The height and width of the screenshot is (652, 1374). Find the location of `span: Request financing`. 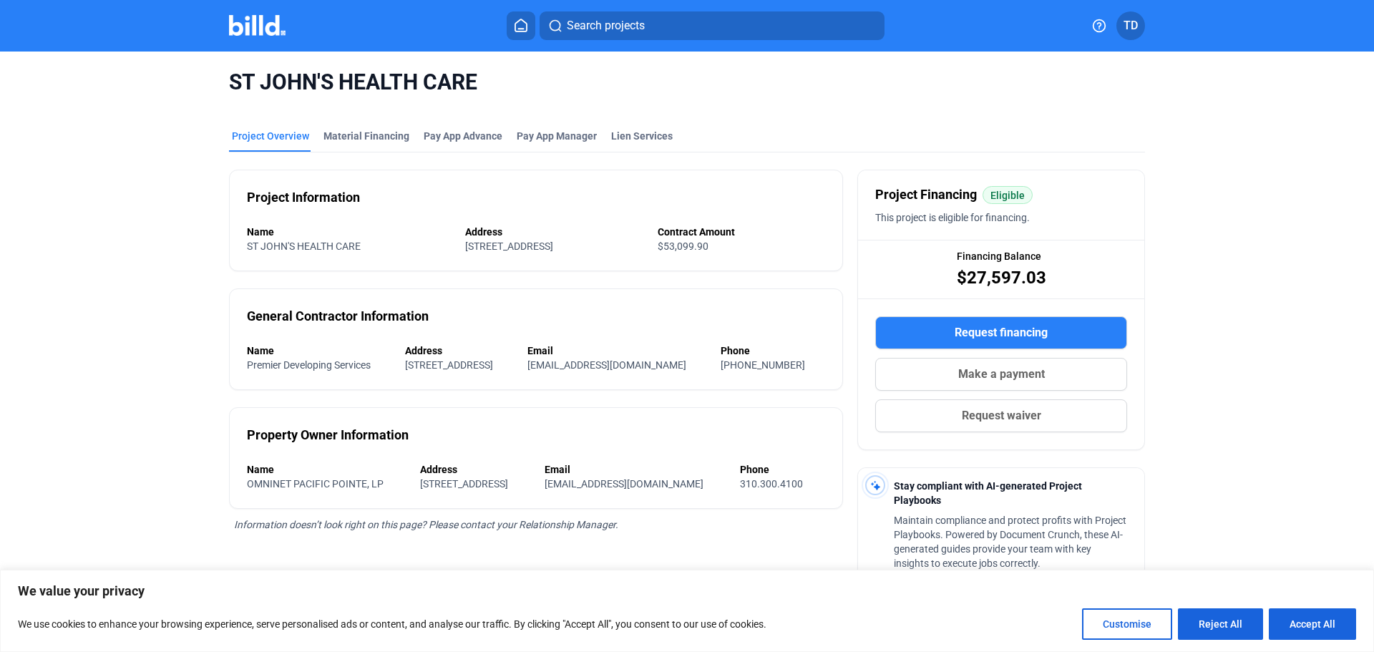

span: Request financing is located at coordinates (1001, 333).